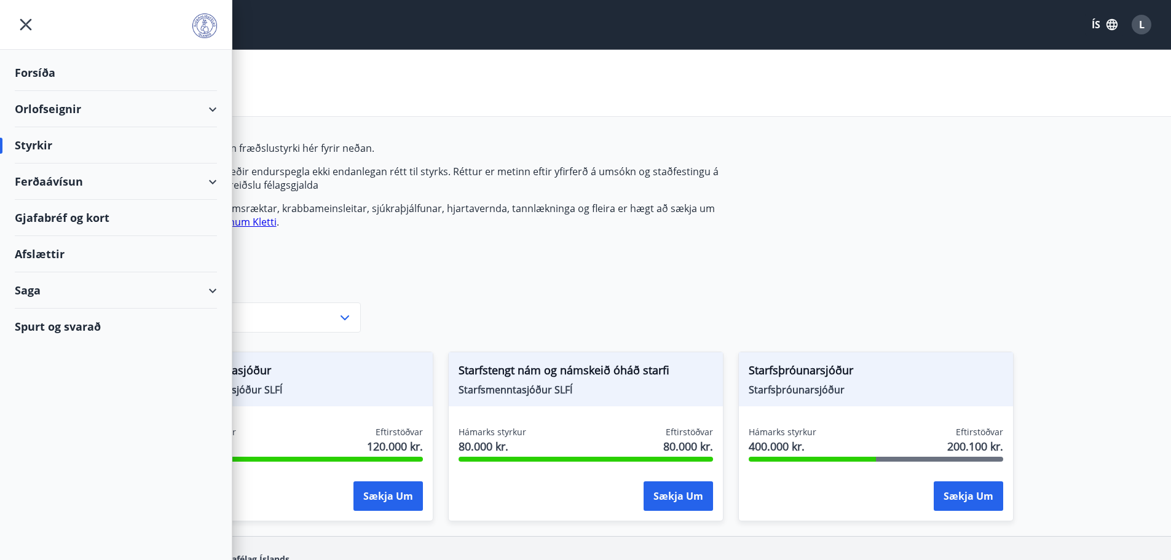 The width and height of the screenshot is (1171, 560). Describe the element at coordinates (448, 215) in the screenshot. I see `p: Styrki vegna líkamsræktar, krabbameinsleitar, sjúkraþjálfunar, hjartavernda, tannlækninga og flei...` at that location.